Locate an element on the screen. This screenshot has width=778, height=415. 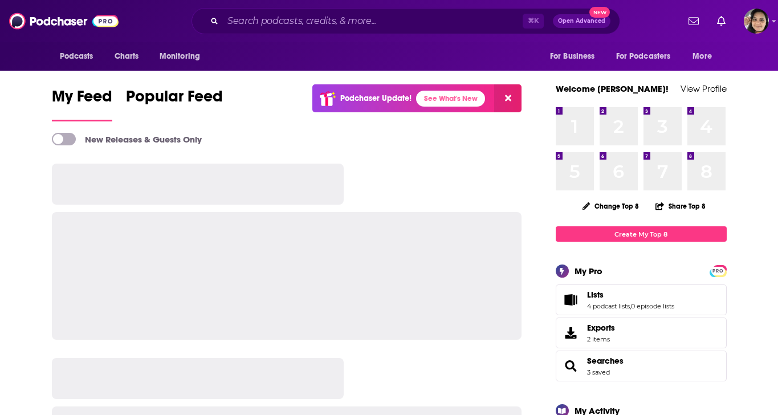
div: Search podcasts, credits, & more... is located at coordinates (406, 21).